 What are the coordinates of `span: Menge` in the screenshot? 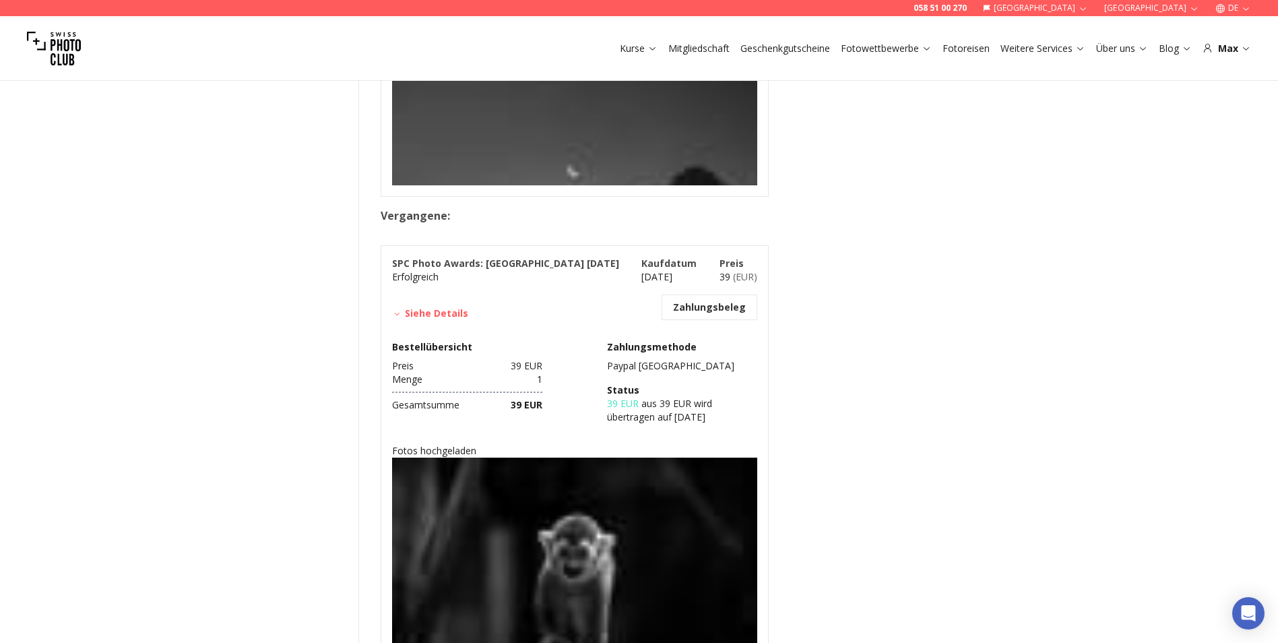 It's located at (407, 379).